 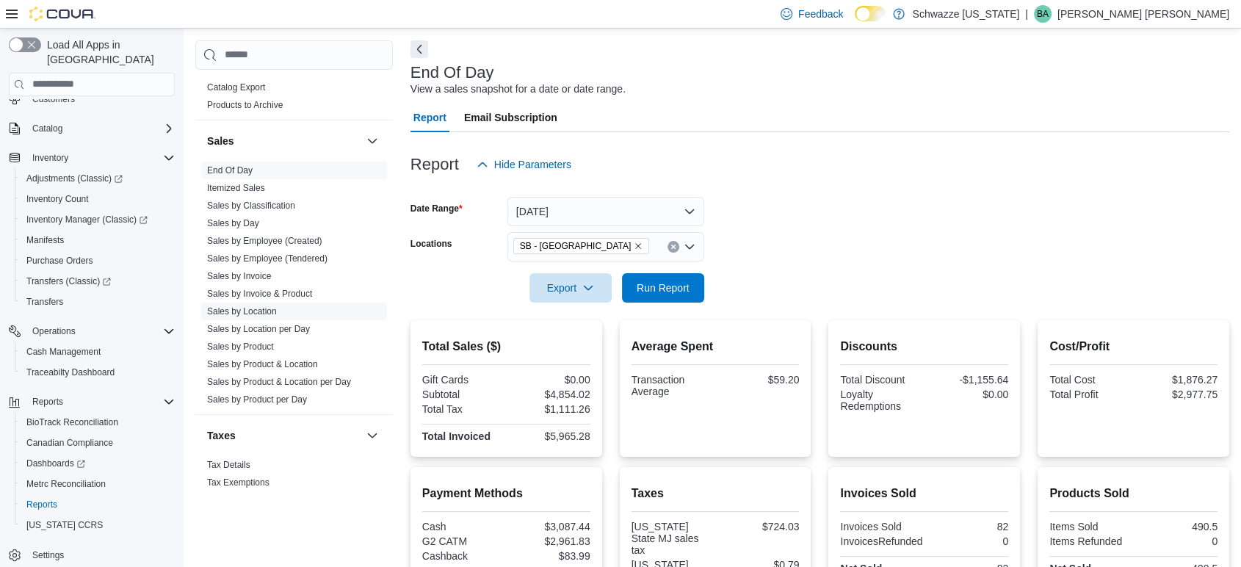 I want to click on strong: Total Invoiced, so click(x=456, y=436).